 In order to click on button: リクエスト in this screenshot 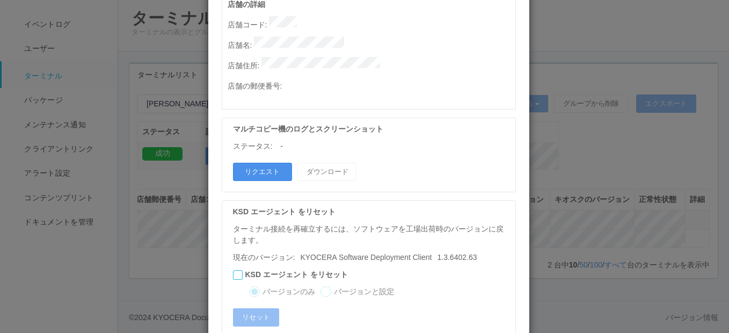, I will do `click(263, 172)`.